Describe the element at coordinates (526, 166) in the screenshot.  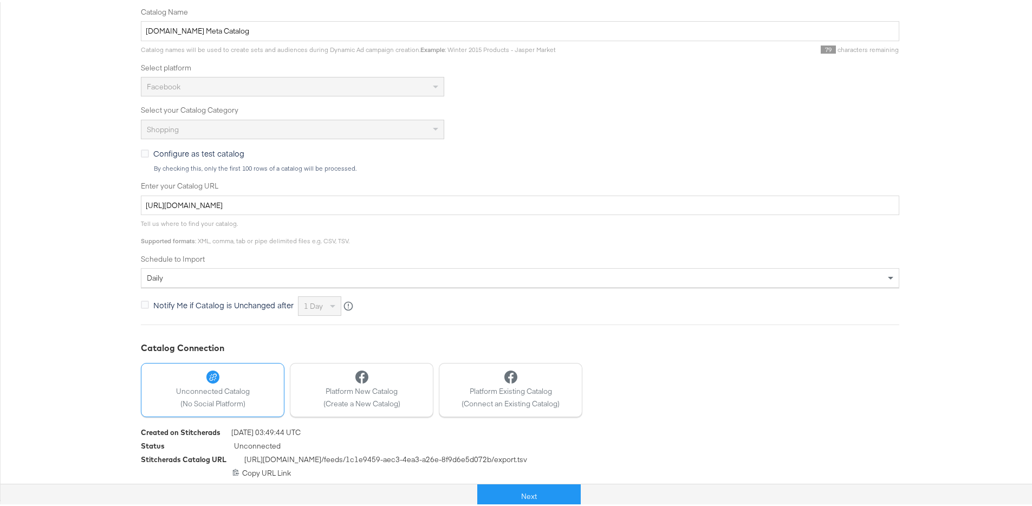
I see `div: By checking this, only the first 100 rows of a catalog will be processed.` at that location.